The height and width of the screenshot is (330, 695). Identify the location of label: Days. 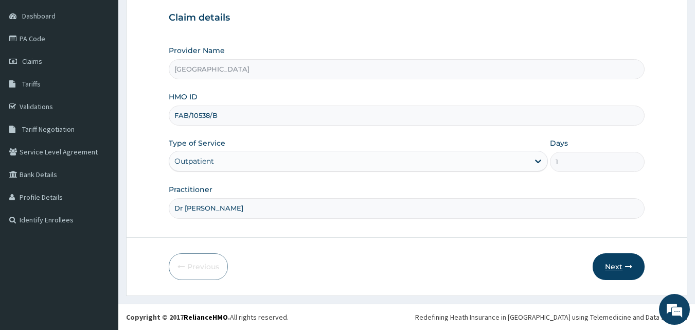
(558, 143).